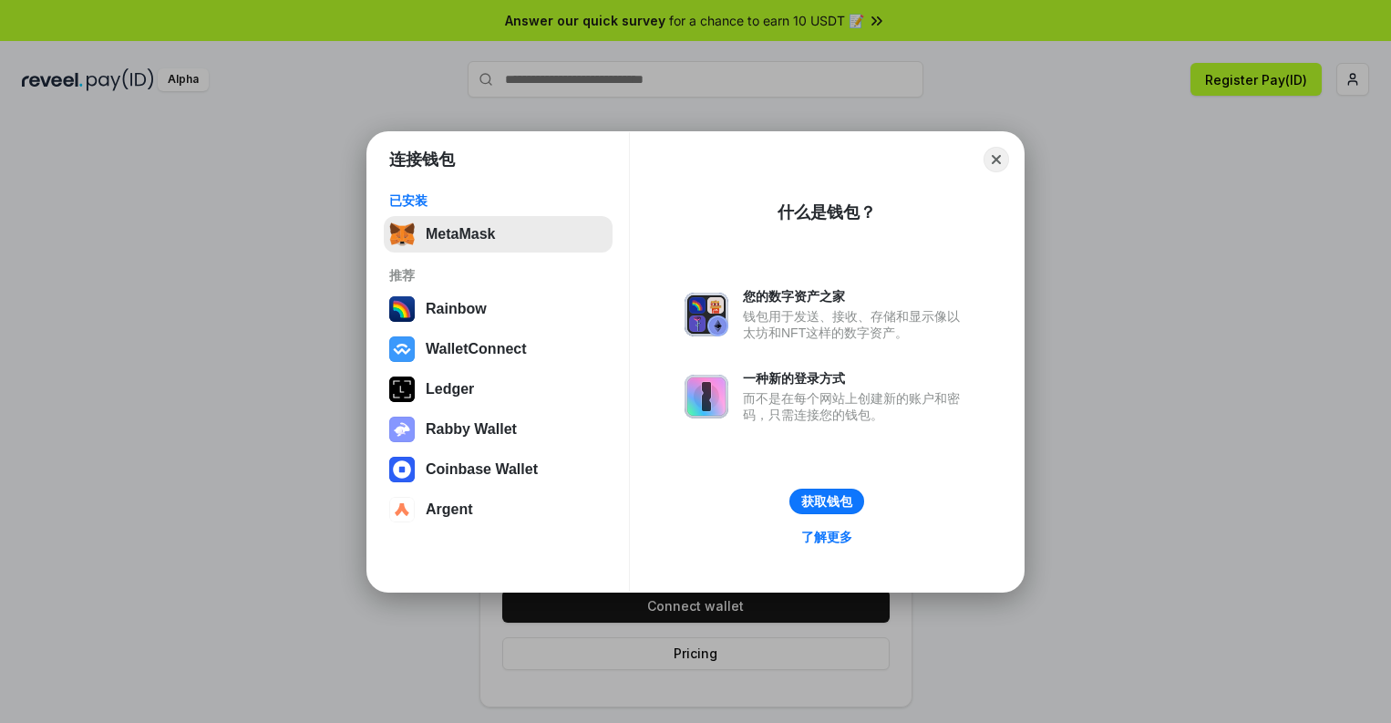 The height and width of the screenshot is (723, 1391). What do you see at coordinates (471, 429) in the screenshot?
I see `div: Rabby Wallet` at bounding box center [471, 429].